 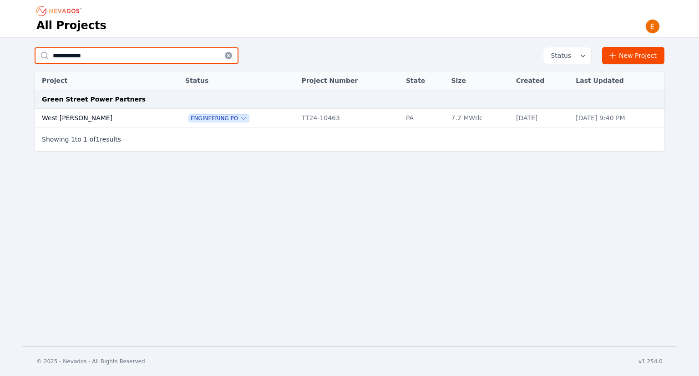 What do you see at coordinates (424, 118) in the screenshot?
I see `td: PA` at bounding box center [424, 118].